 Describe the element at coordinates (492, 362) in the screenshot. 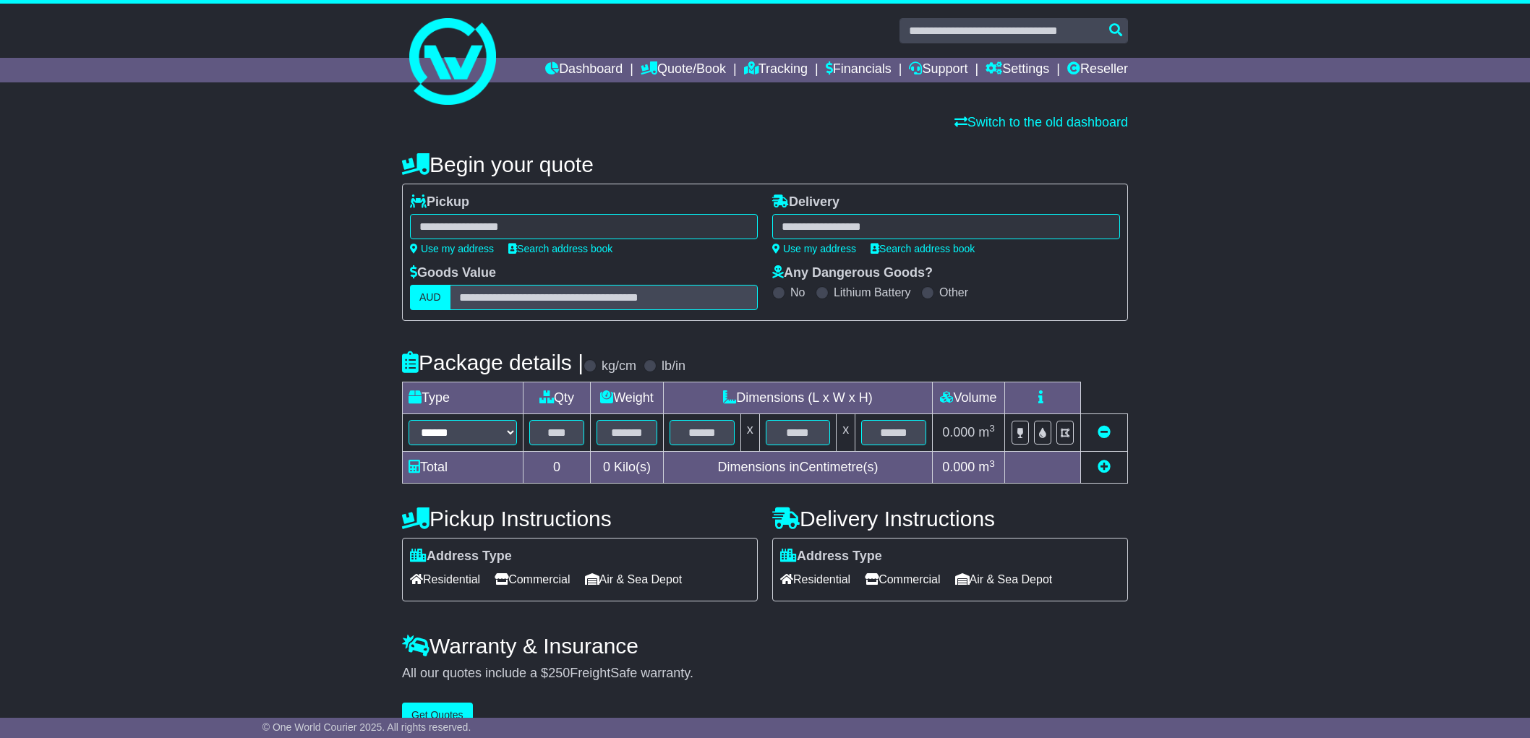

I see `h4: Package details |` at that location.